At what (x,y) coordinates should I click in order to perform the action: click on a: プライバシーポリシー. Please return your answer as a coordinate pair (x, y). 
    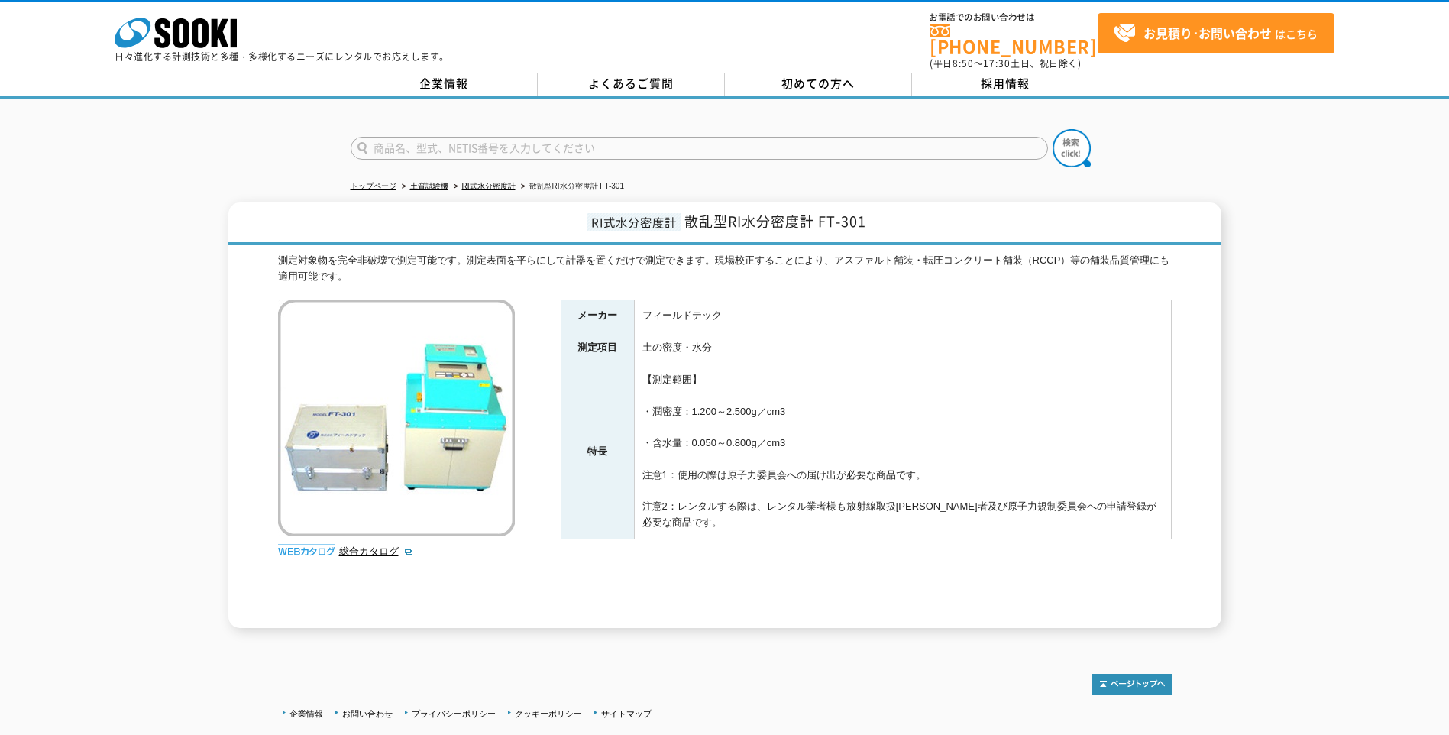
    Looking at the image, I should click on (454, 714).